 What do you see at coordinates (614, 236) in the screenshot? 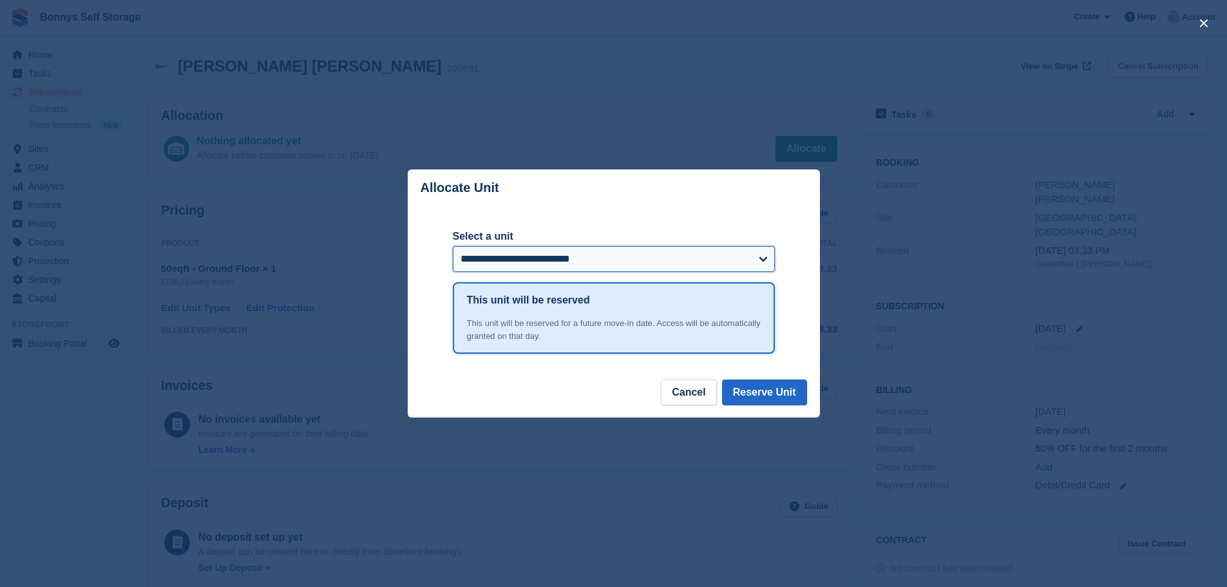
I see `label: Select a unit` at bounding box center [614, 236].